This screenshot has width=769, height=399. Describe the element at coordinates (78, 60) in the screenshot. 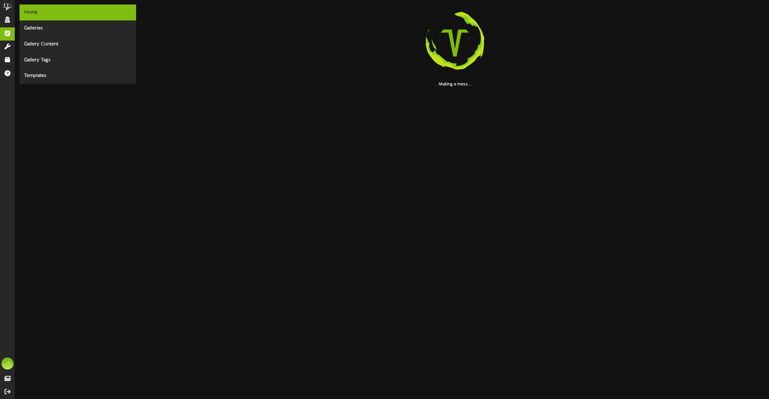

I see `div: Gallery Tags` at that location.